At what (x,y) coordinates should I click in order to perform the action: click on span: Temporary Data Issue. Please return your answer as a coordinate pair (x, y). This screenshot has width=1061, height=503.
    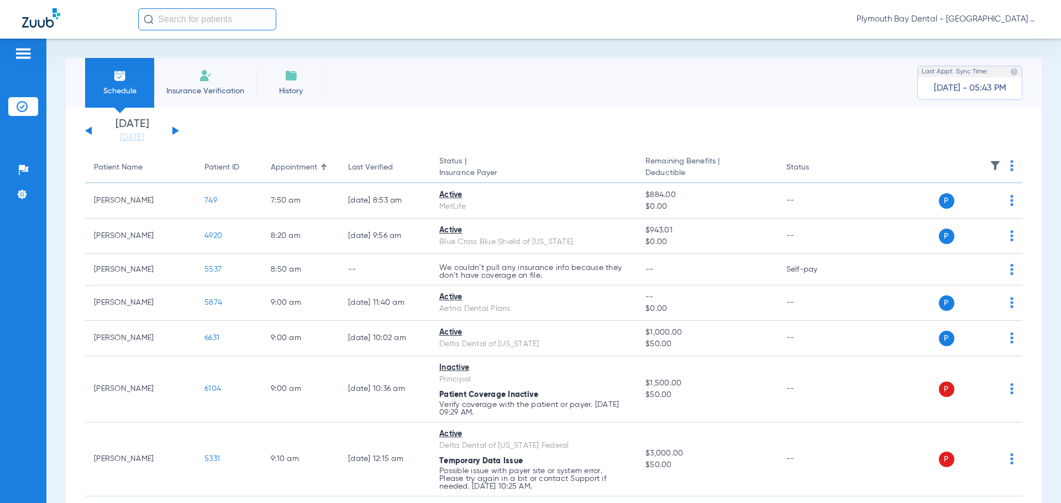
    Looking at the image, I should click on (481, 461).